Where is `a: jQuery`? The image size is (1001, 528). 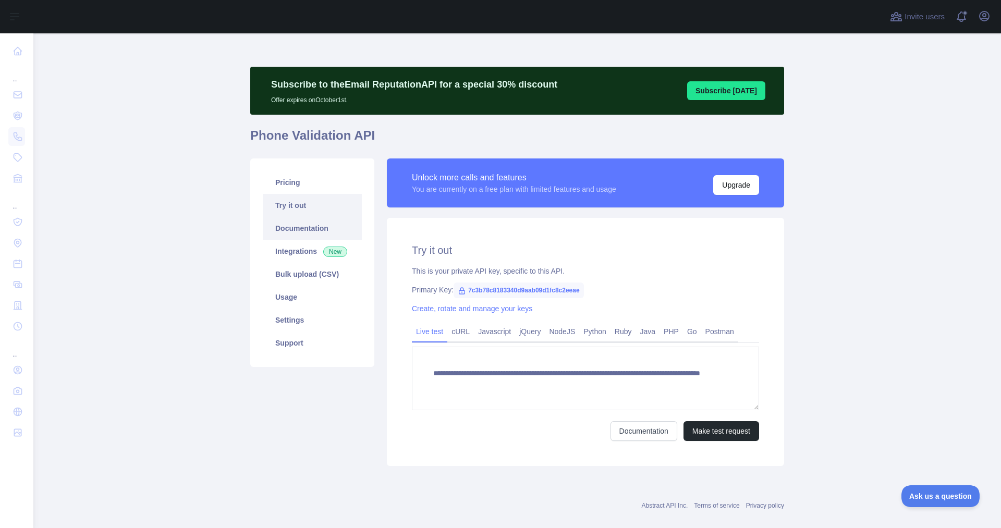 a: jQuery is located at coordinates (530, 332).